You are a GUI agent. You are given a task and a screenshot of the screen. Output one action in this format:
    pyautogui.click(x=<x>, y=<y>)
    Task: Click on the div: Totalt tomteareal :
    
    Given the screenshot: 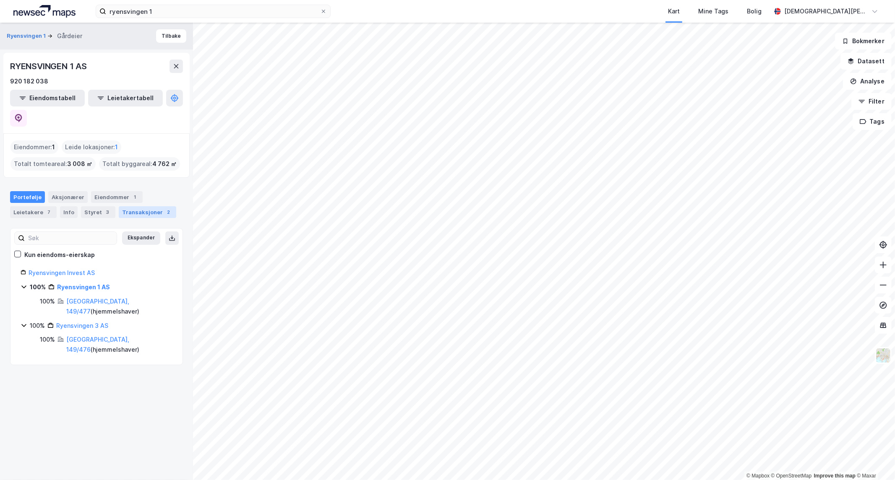 What is the action you would take?
    pyautogui.click(x=53, y=164)
    